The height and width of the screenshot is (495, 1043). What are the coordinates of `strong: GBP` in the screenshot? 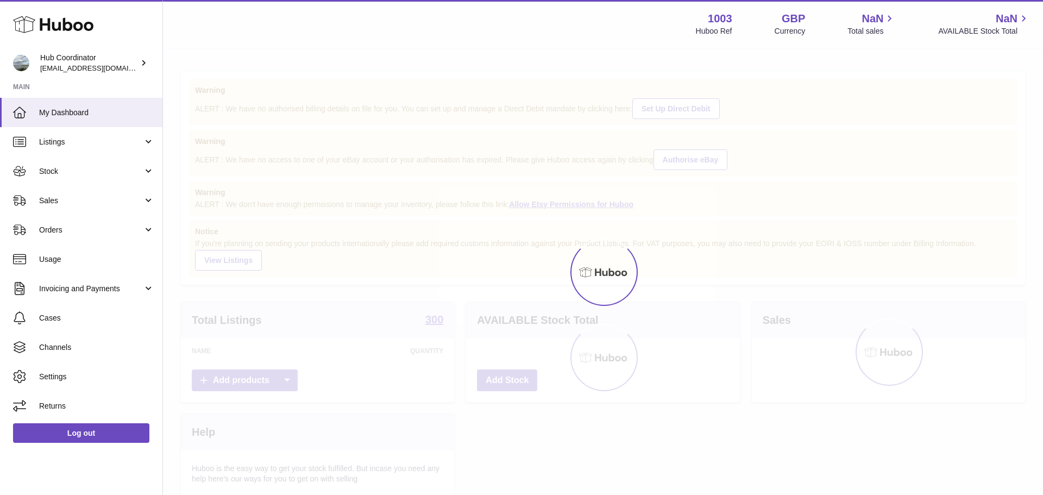 It's located at (793, 18).